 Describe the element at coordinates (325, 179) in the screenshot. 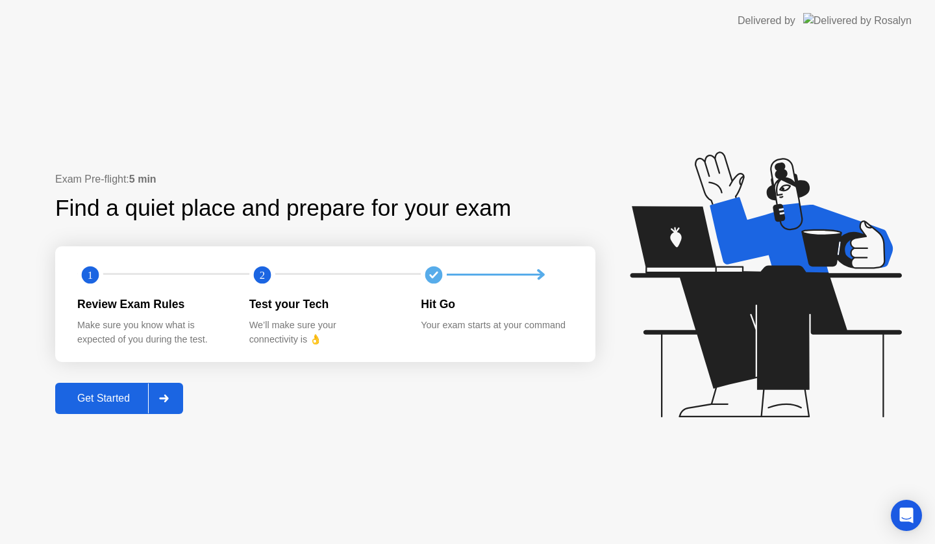

I see `div: Exam Pre-flight:` at that location.